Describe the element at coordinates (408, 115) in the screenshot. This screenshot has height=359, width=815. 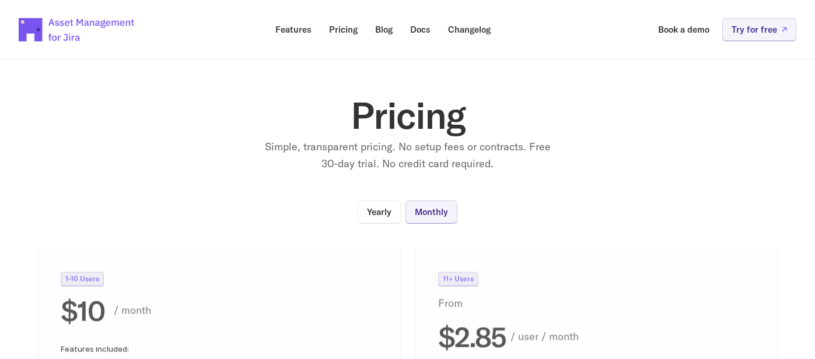
I see `h1: Pricing` at that location.